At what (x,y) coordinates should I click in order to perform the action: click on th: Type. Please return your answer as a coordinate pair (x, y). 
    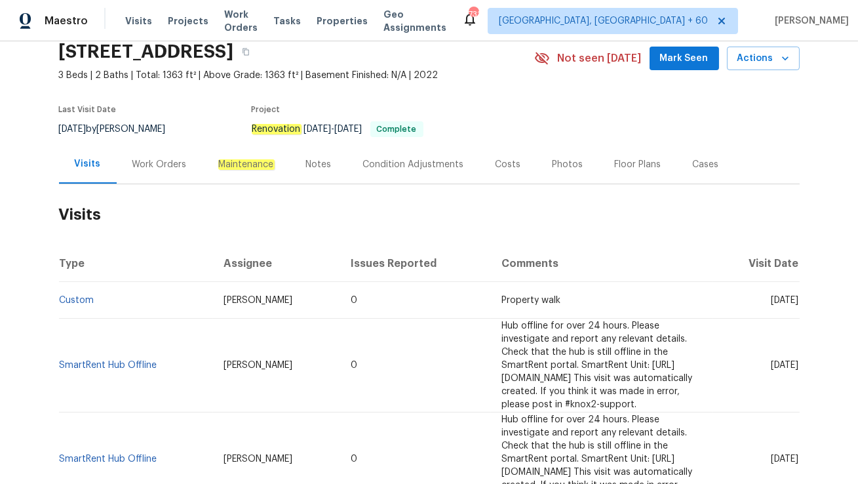
    Looking at the image, I should click on (136, 263).